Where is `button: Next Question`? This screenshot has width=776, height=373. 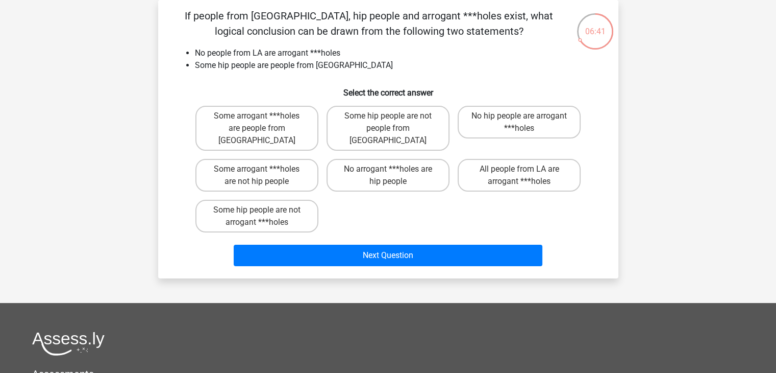
button: Next Question is located at coordinates (388, 255).